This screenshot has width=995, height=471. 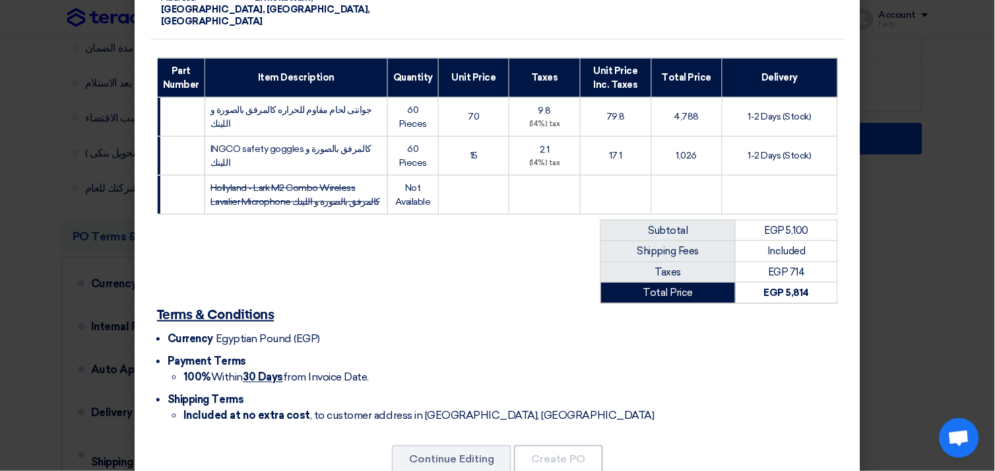 What do you see at coordinates (787, 230) in the screenshot?
I see `td: EGP 5,100` at bounding box center [787, 230].